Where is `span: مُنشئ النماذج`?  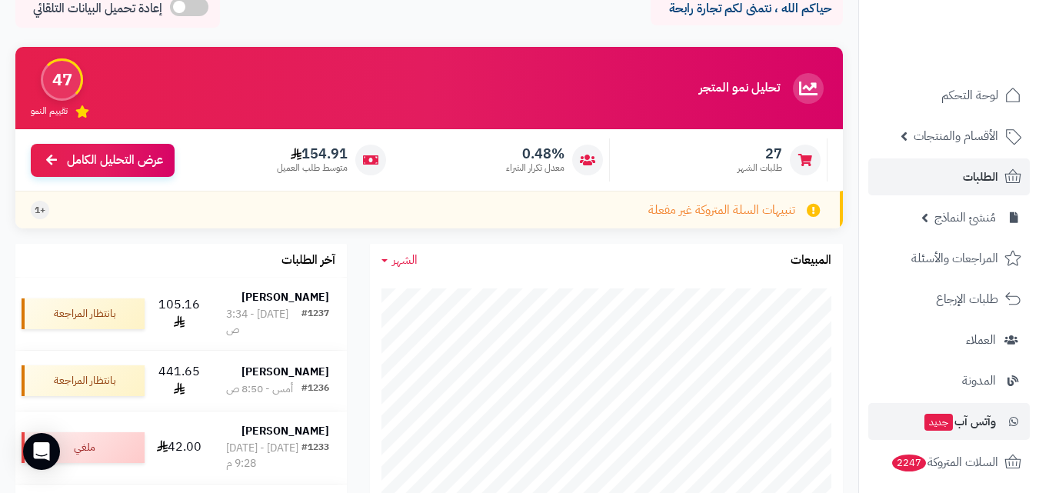
span: مُنشئ النماذج is located at coordinates (965, 218).